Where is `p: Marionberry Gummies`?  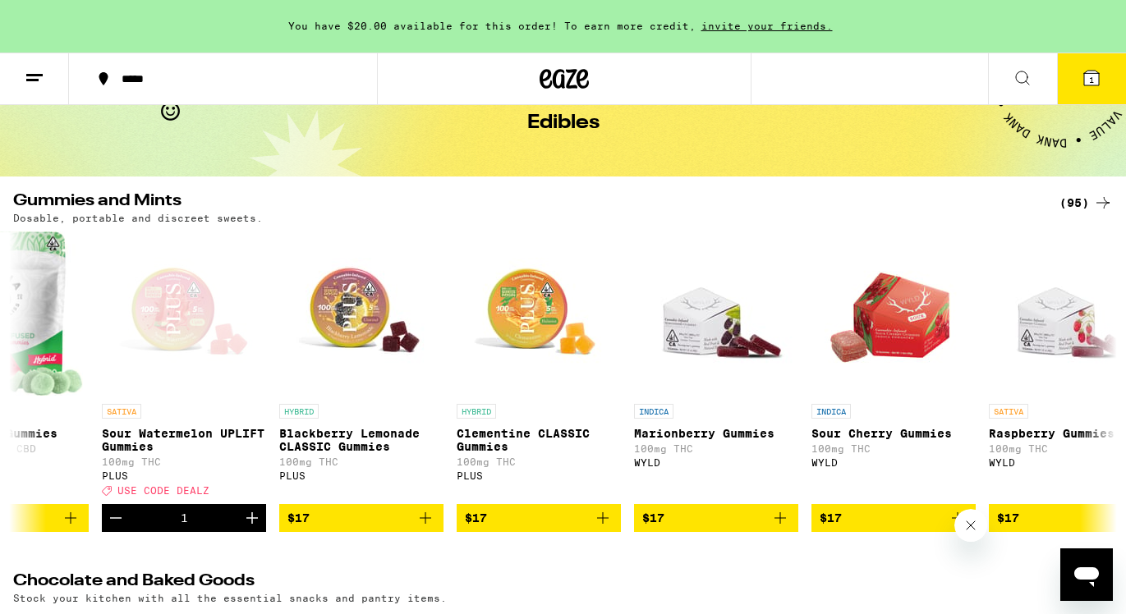 p: Marionberry Gummies is located at coordinates (716, 434).